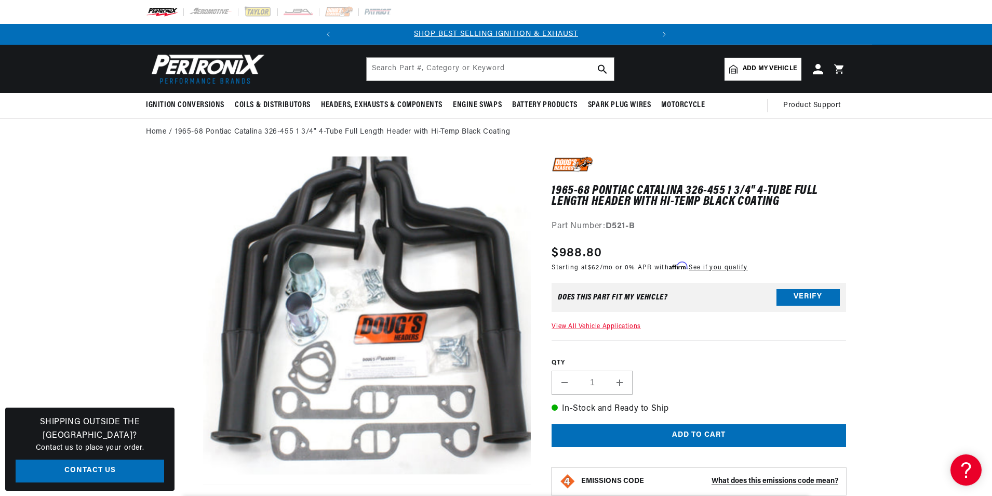  What do you see at coordinates (328, 34) in the screenshot?
I see `button: Translation missing: en.sections.announcements.previous_announcement` at bounding box center [328, 34].